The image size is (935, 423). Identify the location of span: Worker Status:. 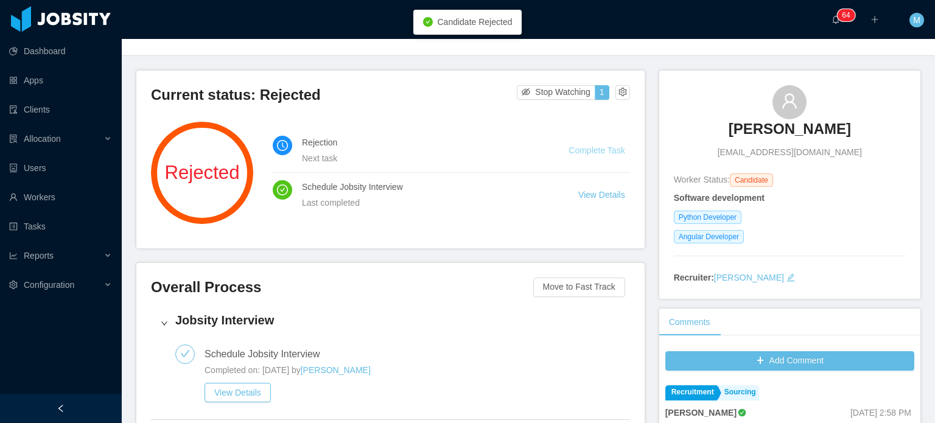
(702, 180).